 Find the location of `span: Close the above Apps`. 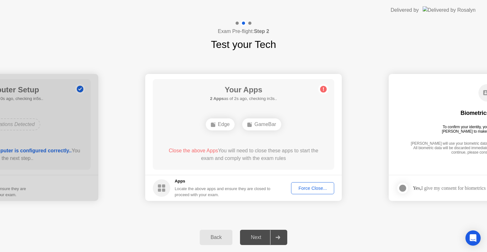

span: Close the above Apps is located at coordinates (193, 150).